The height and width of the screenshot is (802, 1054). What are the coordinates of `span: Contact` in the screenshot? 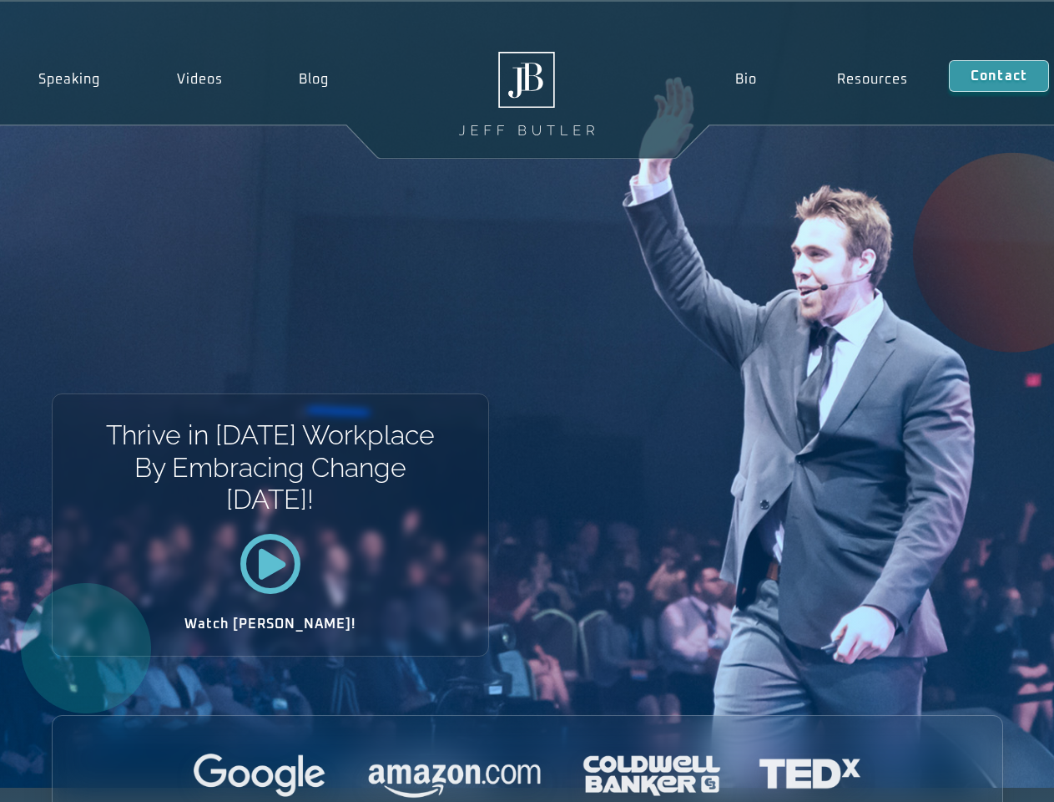 It's located at (999, 76).